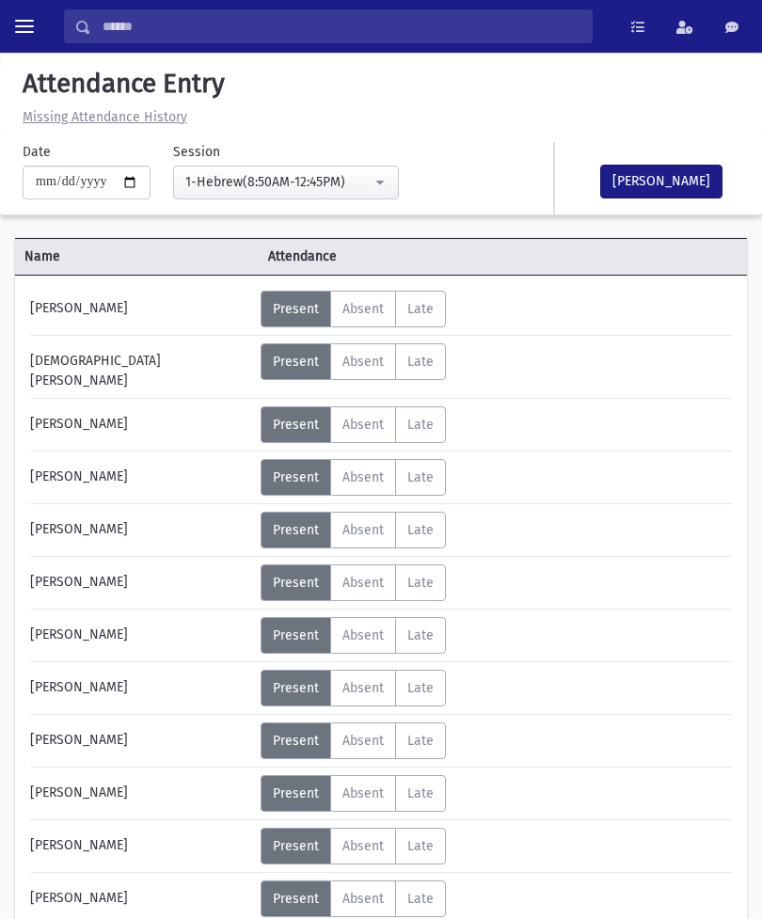 This screenshot has width=762, height=919. What do you see at coordinates (37, 151) in the screenshot?
I see `label: Date` at bounding box center [37, 151].